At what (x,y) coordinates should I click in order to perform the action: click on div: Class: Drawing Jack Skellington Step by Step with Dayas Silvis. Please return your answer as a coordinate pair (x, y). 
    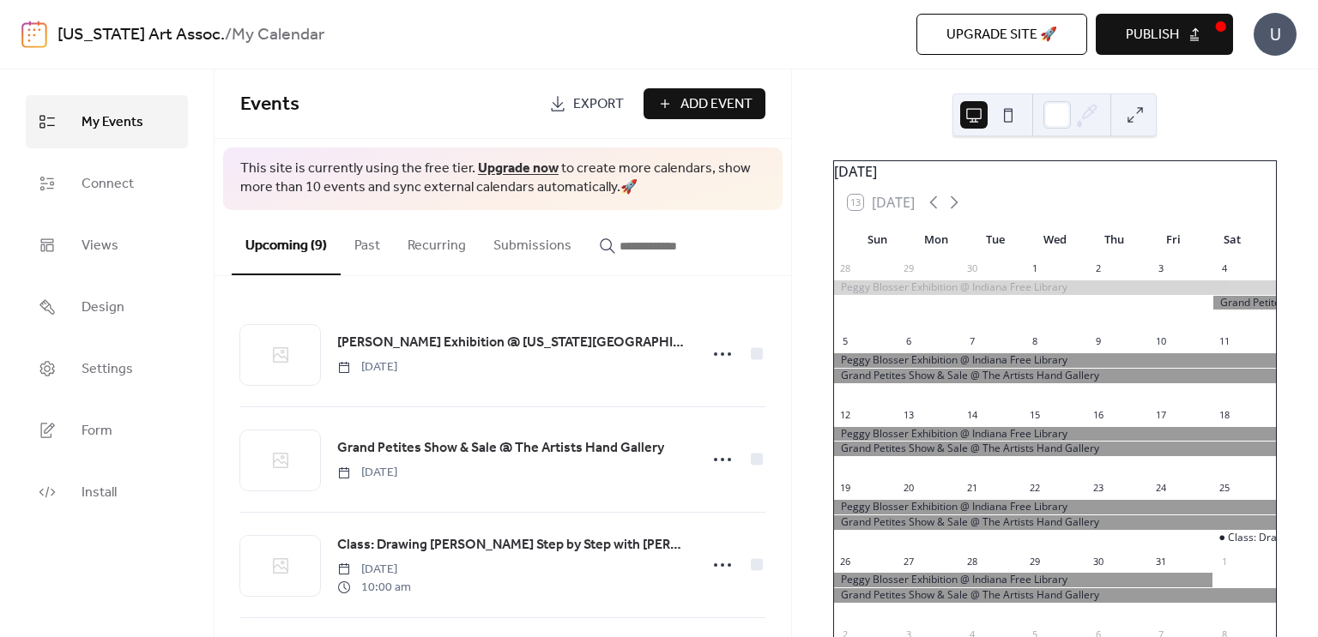
    Looking at the image, I should click on (1244, 538).